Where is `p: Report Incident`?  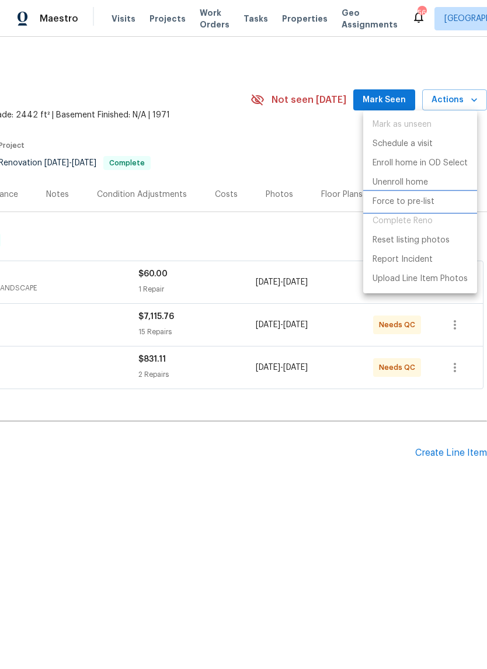 p: Report Incident is located at coordinates (403, 259).